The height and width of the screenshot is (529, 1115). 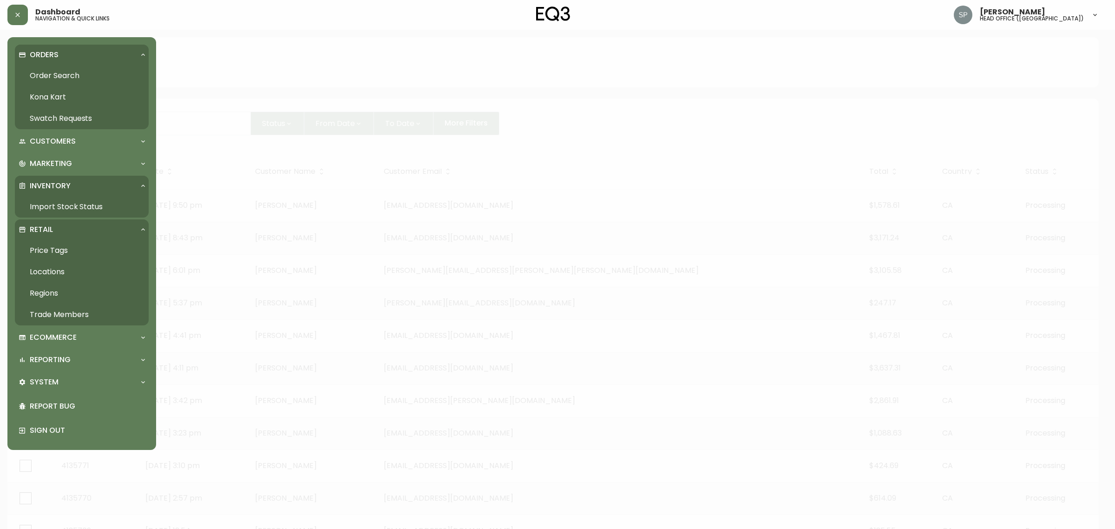 What do you see at coordinates (50, 186) in the screenshot?
I see `p: Inventory` at bounding box center [50, 186].